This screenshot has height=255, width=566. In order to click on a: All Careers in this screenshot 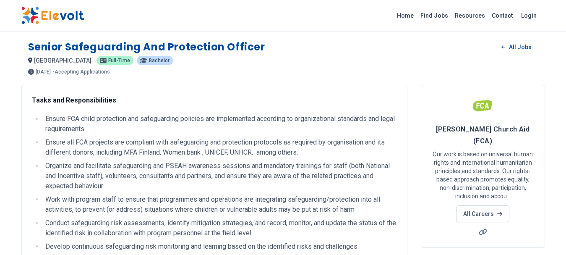, I will do `click(483, 214)`.